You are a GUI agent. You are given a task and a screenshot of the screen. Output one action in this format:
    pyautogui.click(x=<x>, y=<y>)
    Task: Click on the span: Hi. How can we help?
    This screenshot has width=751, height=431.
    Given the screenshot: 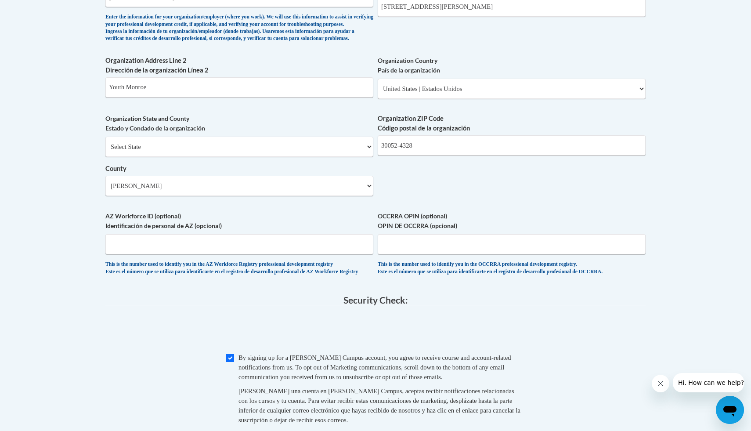 What is the action you would take?
    pyautogui.click(x=38, y=10)
    